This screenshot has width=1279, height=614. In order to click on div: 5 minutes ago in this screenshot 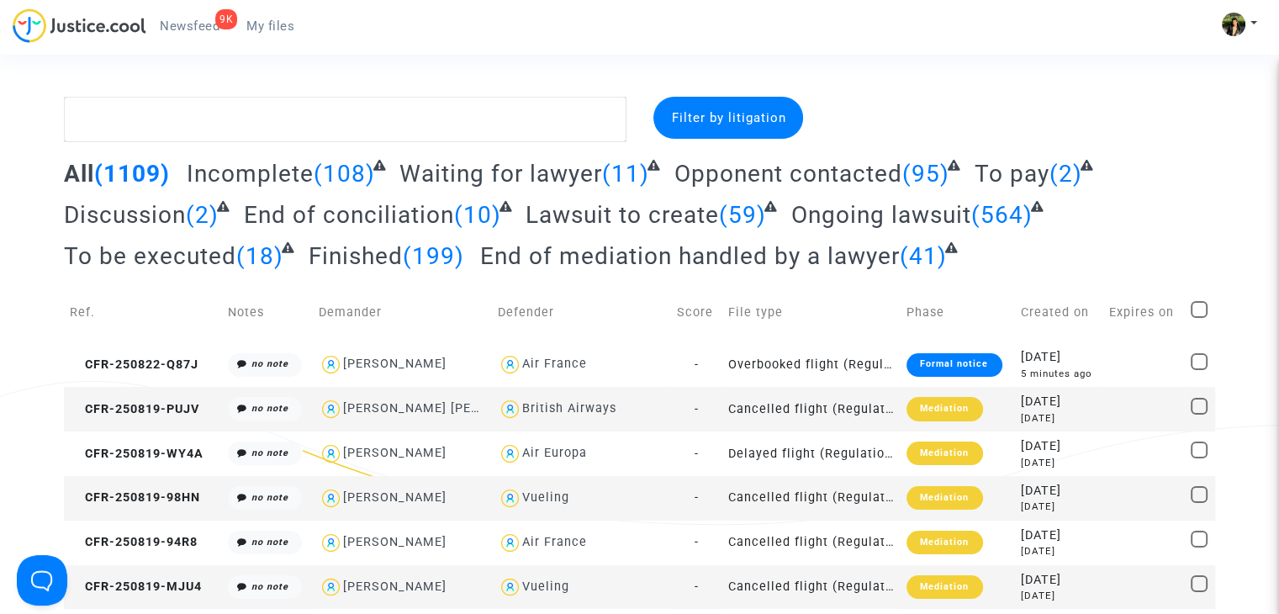, I will do `click(1059, 373)`.